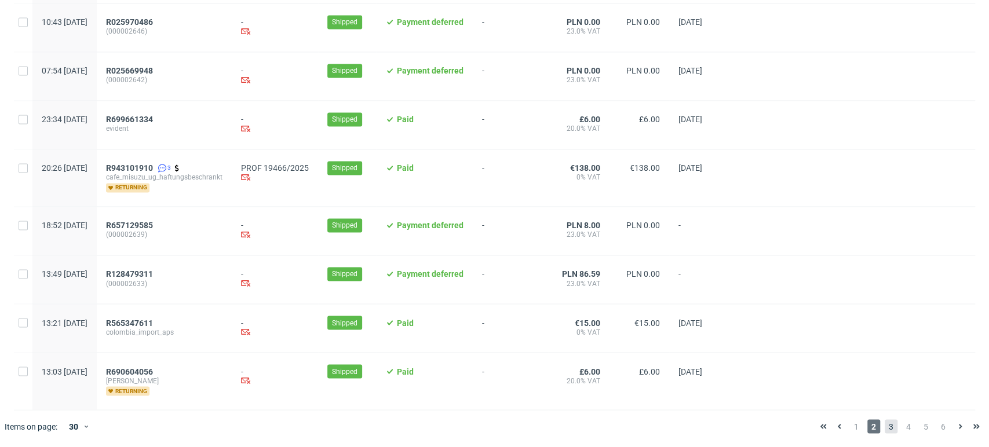 The image size is (989, 447). What do you see at coordinates (584, 225) in the screenshot?
I see `span: PLN 8.00` at bounding box center [584, 225].